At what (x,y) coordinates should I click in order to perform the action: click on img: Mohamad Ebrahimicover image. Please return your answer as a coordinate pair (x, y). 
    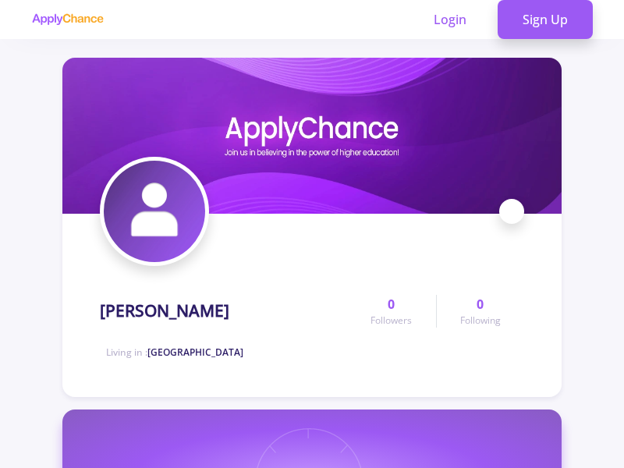
    Looking at the image, I should click on (312, 136).